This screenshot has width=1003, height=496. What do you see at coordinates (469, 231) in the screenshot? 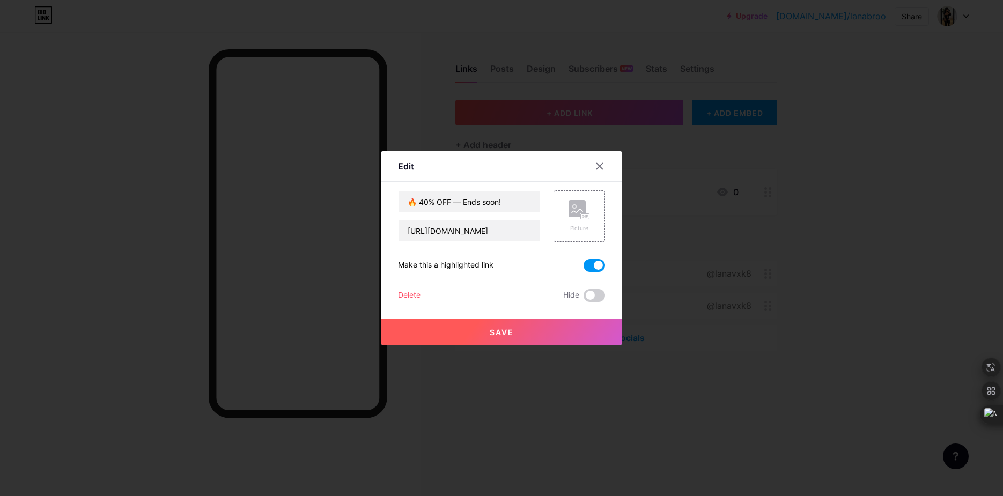
I see `input: URL` at bounding box center [469, 231].